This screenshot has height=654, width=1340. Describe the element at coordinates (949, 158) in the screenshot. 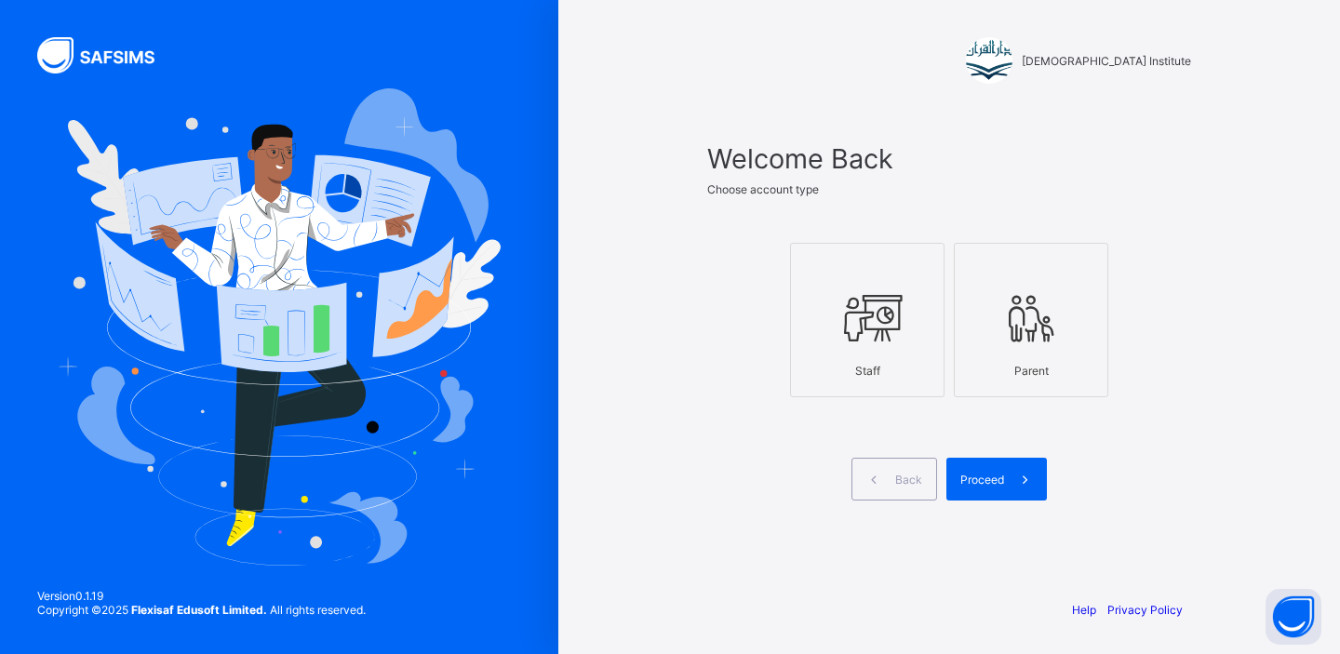

I see `span: Welcome Back` at that location.